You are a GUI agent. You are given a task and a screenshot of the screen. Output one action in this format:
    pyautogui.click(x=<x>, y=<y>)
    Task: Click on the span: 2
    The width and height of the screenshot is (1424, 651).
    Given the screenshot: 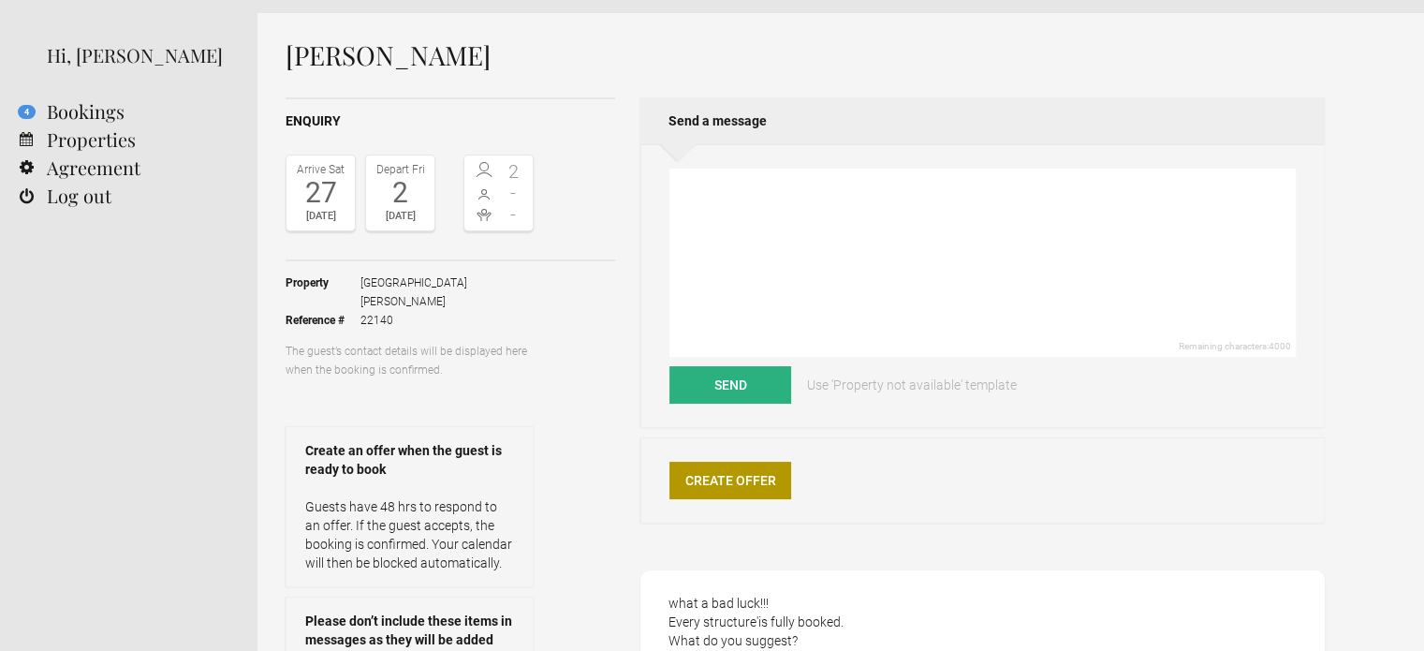 What is the action you would take?
    pyautogui.click(x=514, y=171)
    